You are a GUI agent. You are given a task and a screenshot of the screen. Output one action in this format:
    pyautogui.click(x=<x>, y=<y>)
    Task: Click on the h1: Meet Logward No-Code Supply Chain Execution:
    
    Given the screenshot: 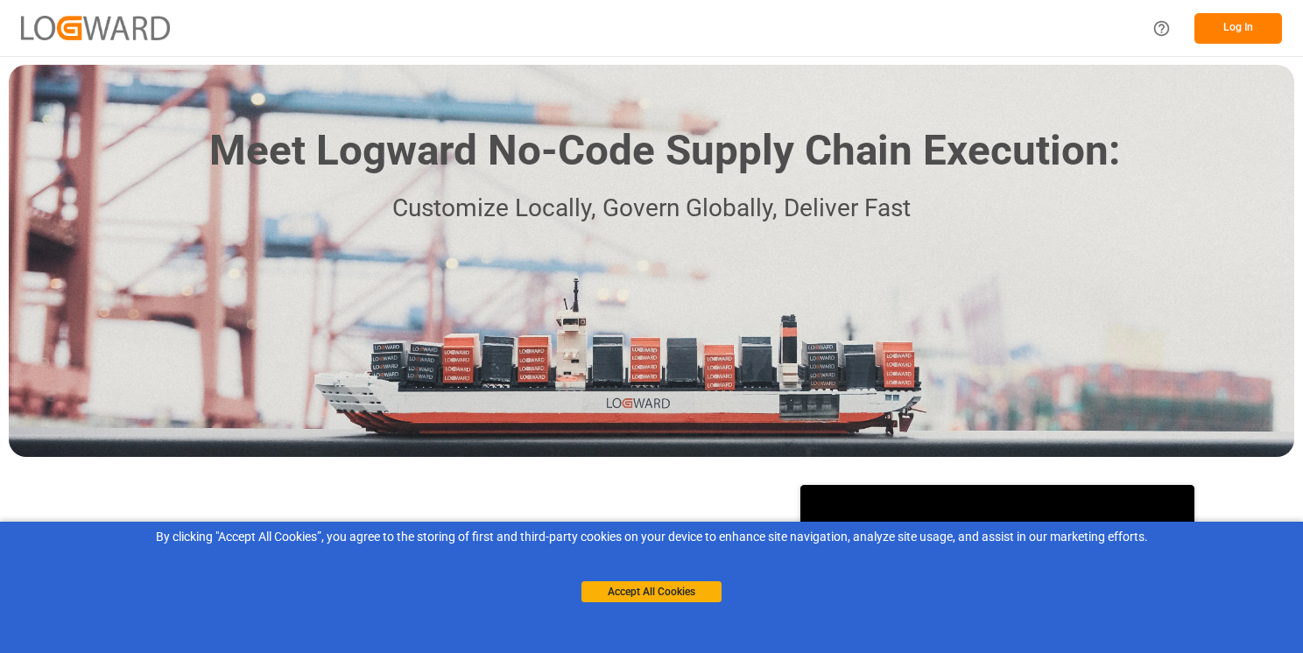 What is the action you would take?
    pyautogui.click(x=665, y=151)
    